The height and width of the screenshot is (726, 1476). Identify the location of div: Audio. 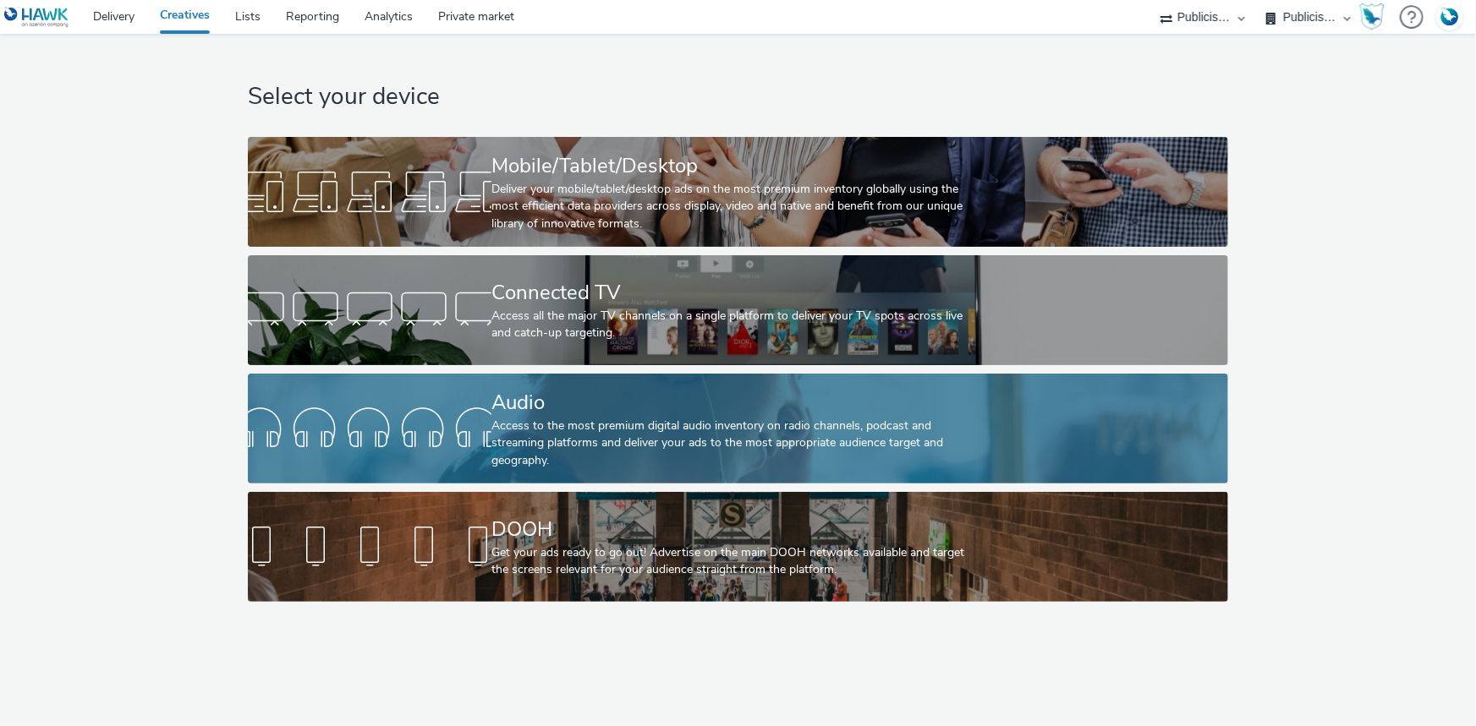
(734, 403).